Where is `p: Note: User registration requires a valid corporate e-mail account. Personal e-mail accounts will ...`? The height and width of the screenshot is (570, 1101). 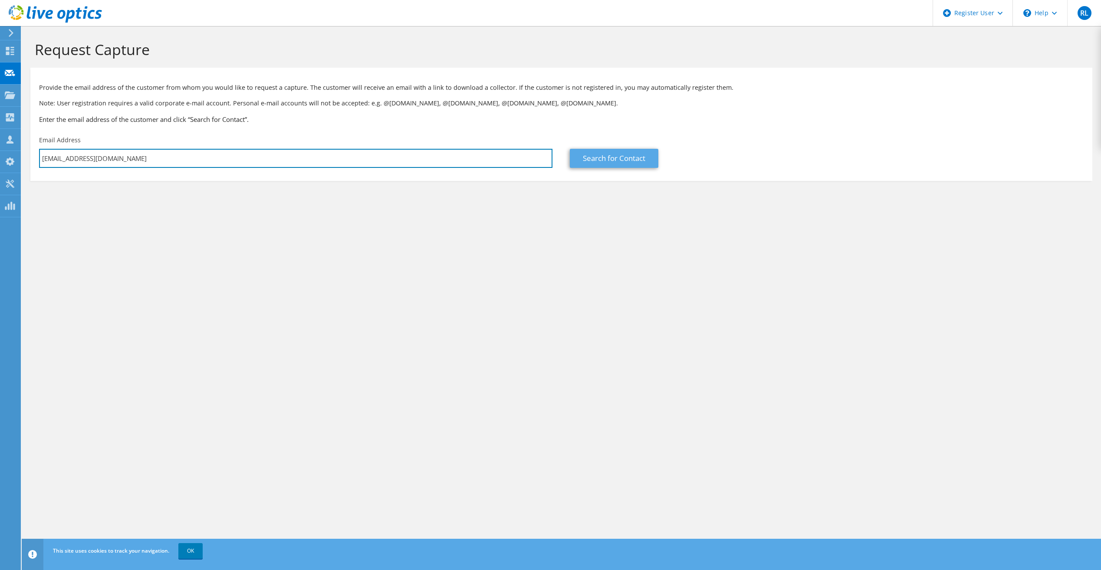
p: Note: User registration requires a valid corporate e-mail account. Personal e-mail accounts will ... is located at coordinates (561, 103).